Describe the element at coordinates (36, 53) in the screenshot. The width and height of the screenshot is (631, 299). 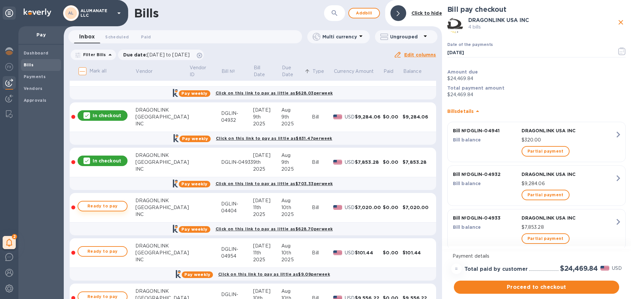
I see `b: Dashboard` at that location.